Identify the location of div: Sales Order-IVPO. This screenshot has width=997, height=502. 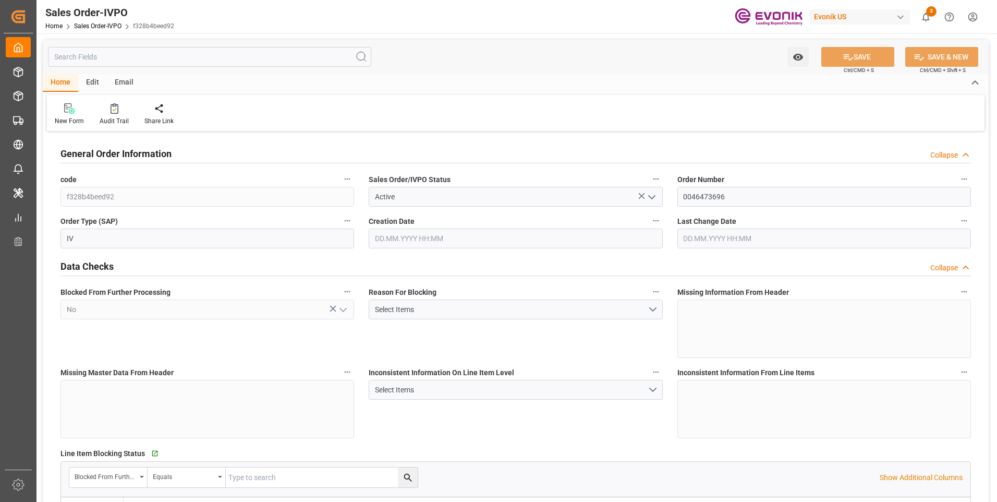
(109, 13).